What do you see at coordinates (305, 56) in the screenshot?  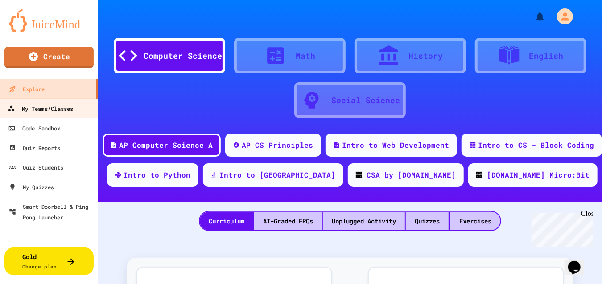 I see `div: Math` at bounding box center [305, 56].